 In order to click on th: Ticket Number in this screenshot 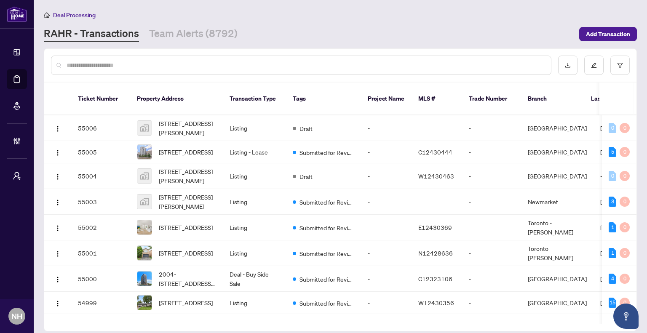, I will do `click(101, 99)`.